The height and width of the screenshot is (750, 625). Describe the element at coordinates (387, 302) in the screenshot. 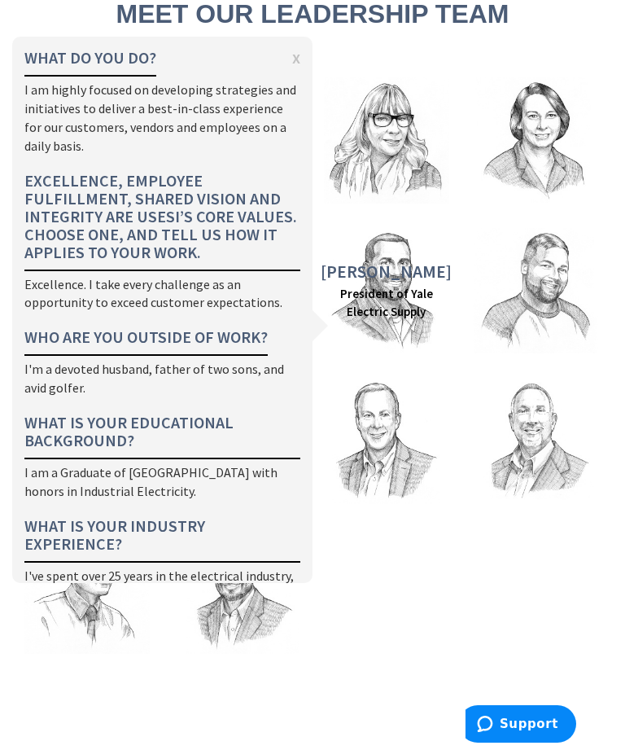

I see `strong: President of Yale Electric Supply` at that location.